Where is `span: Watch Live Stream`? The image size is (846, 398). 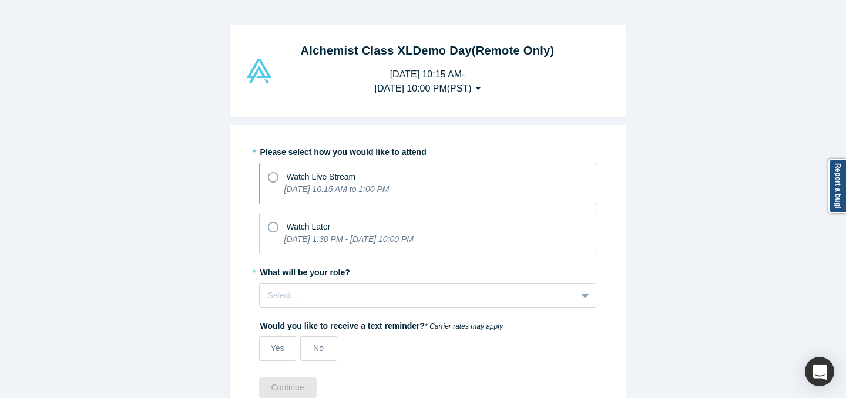 span: Watch Live Stream is located at coordinates (321, 177).